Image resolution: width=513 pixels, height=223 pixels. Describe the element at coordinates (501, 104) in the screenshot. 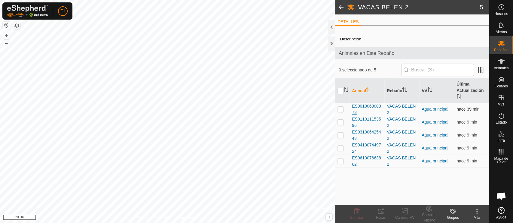

I see `span: VVs` at that location.